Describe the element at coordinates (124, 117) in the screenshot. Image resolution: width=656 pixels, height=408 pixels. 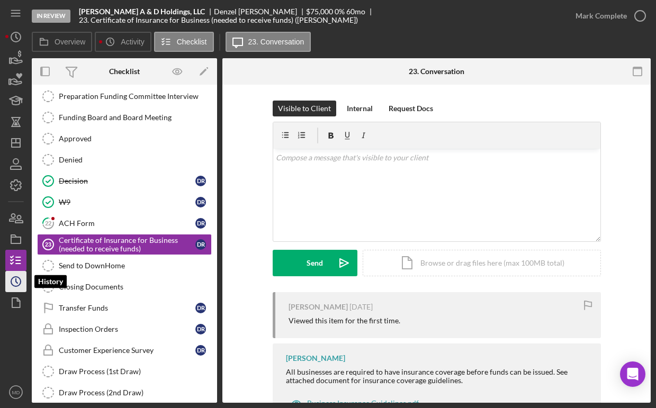
I see `a: Funding Board and Board Meeting` at that location.